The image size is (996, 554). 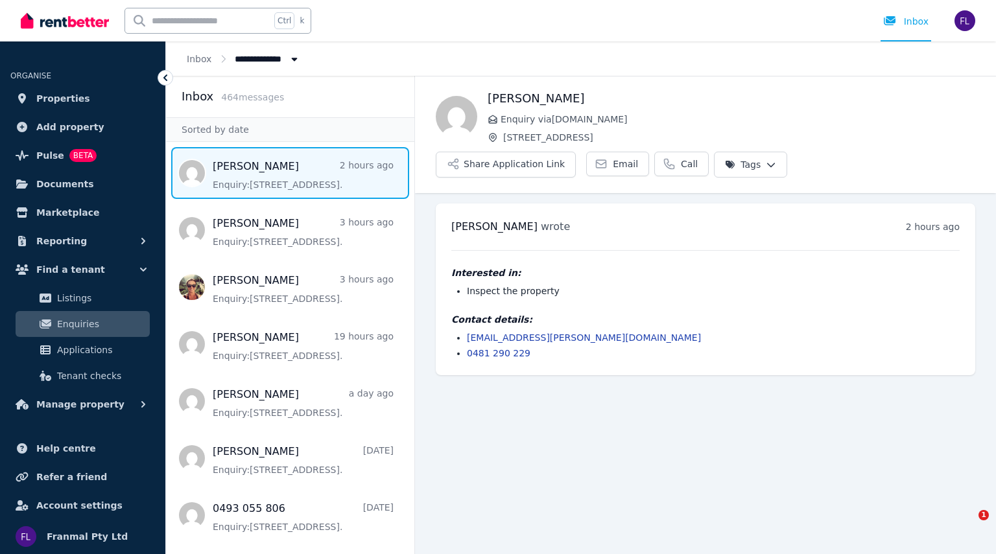 What do you see at coordinates (65, 21) in the screenshot?
I see `img: RentBetter` at bounding box center [65, 21].